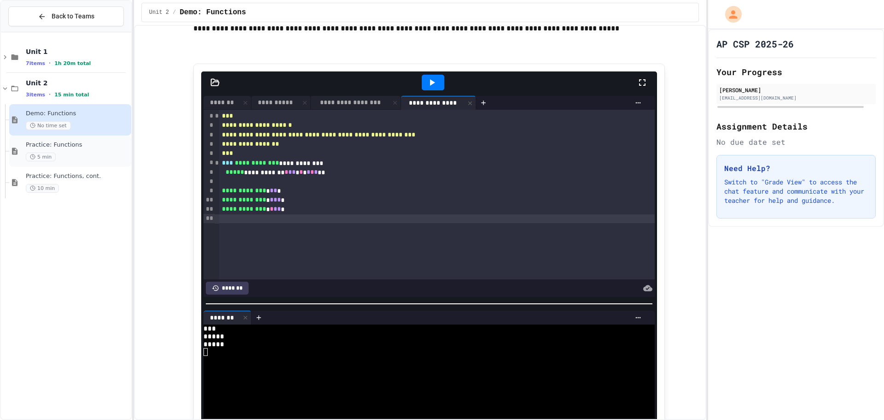 The height and width of the screenshot is (420, 884). I want to click on span: Practice: Functions, cont., so click(77, 176).